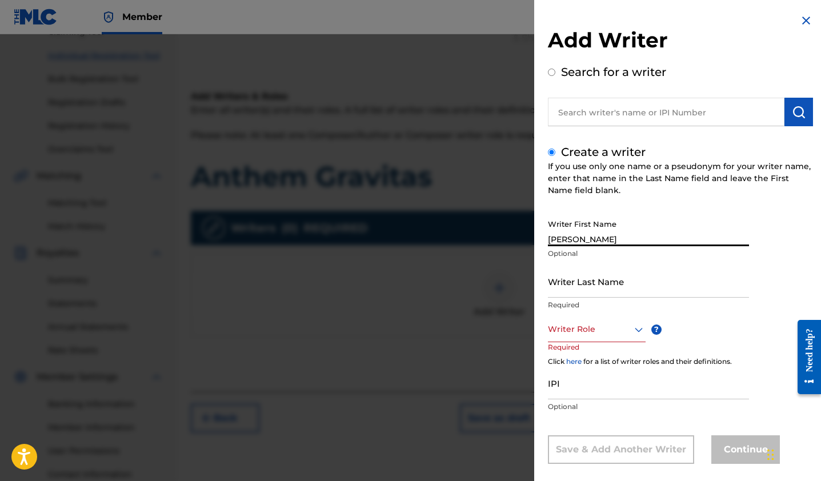  Describe the element at coordinates (109, 17) in the screenshot. I see `img: Top Rightsholder` at that location.